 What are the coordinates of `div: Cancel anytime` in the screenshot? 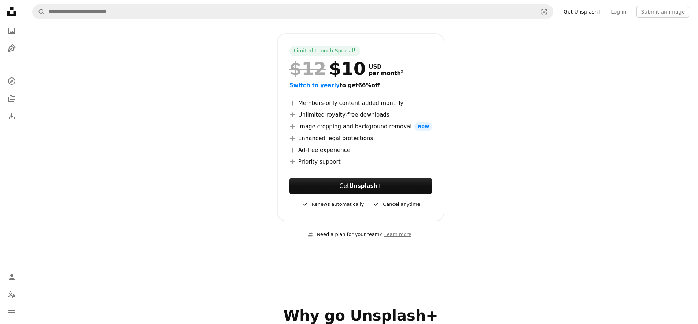 It's located at (396, 204).